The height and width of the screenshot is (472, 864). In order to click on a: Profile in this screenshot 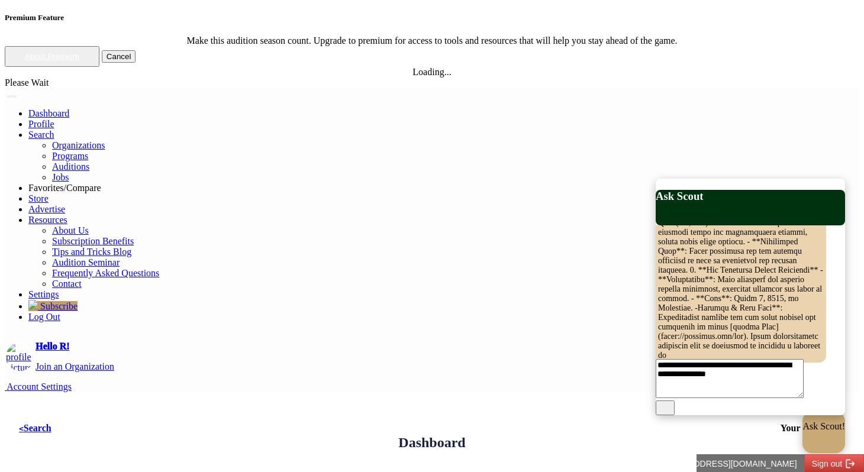, I will do `click(41, 124)`.